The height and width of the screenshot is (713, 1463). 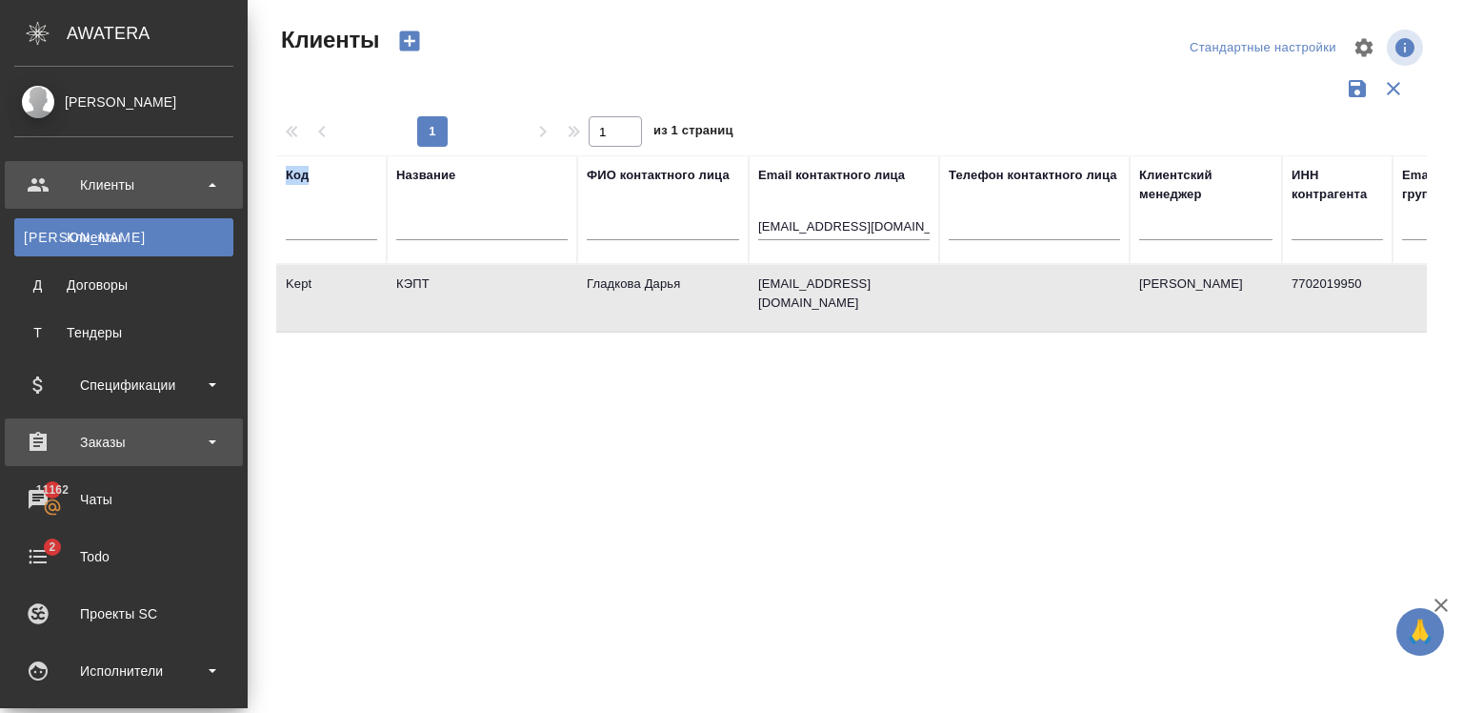 I want to click on div: Клиентский менеджер, so click(x=1206, y=185).